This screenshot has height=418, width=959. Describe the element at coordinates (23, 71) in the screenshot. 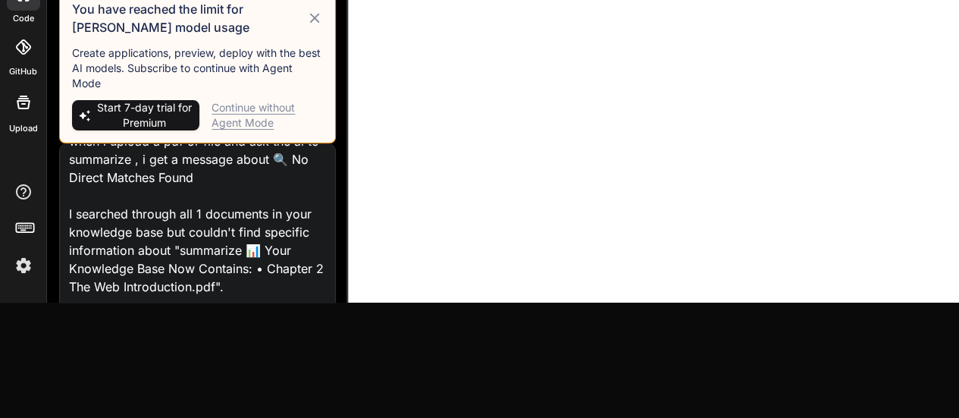

I see `label: GitHub` at that location.